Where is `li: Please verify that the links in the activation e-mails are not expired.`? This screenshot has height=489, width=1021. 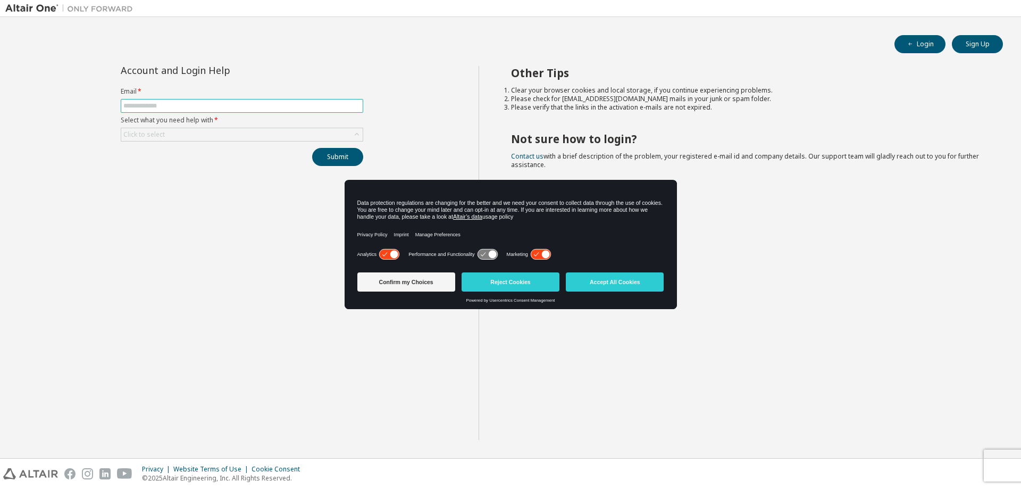
li: Please verify that the links in the activation e-mails are not expired. is located at coordinates (748, 107).